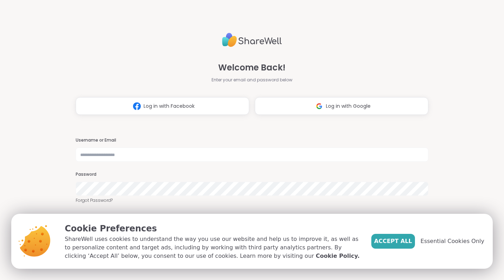  Describe the element at coordinates (337, 256) in the screenshot. I see `a: Cookie Policy.` at that location.